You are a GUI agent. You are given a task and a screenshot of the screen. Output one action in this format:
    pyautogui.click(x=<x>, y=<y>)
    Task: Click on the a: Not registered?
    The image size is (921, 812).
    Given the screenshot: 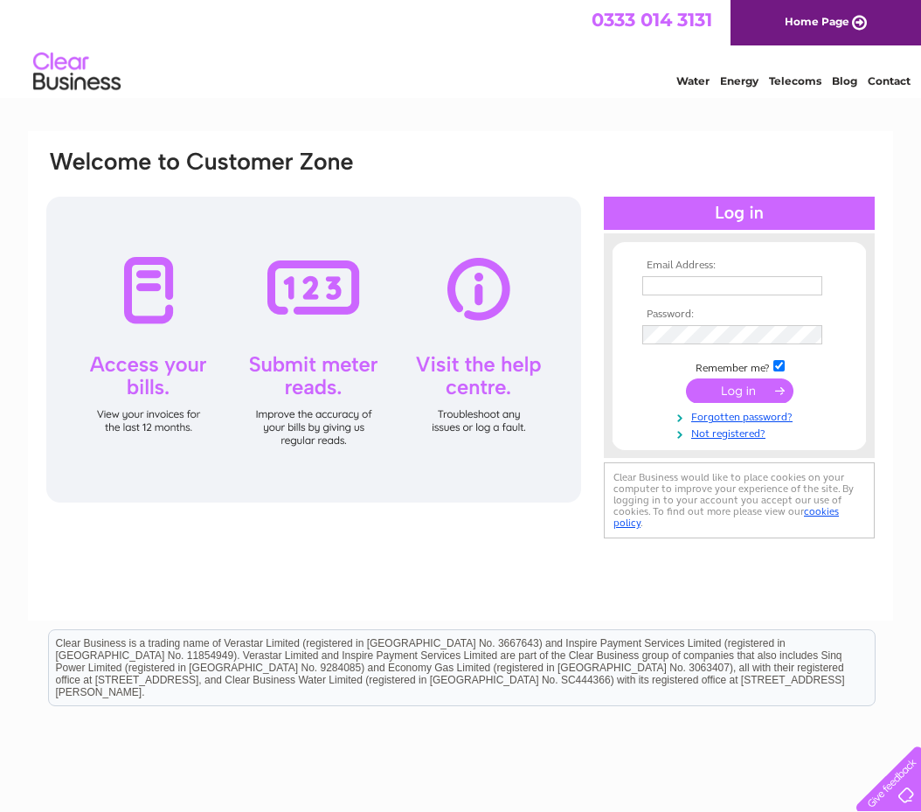 What is the action you would take?
    pyautogui.click(x=741, y=432)
    